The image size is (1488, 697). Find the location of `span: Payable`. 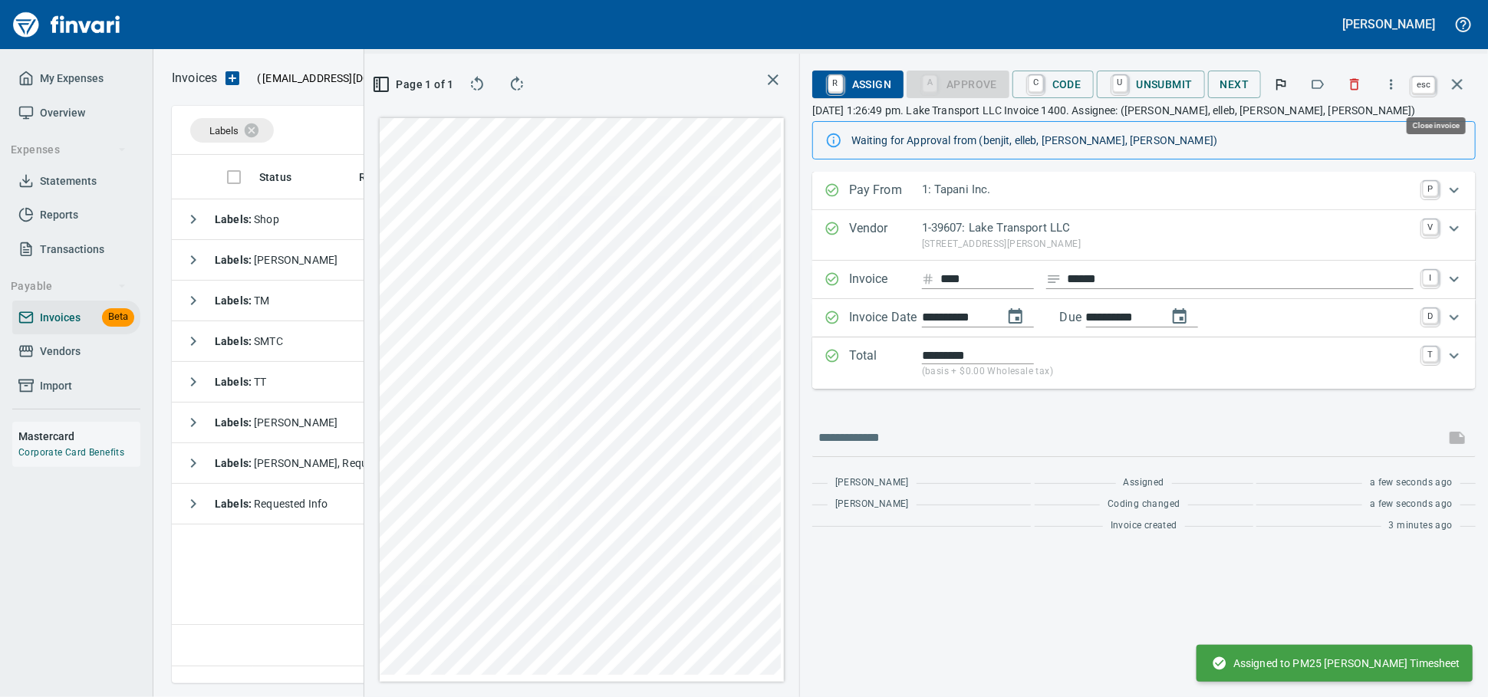

span: Payable is located at coordinates (68, 286).